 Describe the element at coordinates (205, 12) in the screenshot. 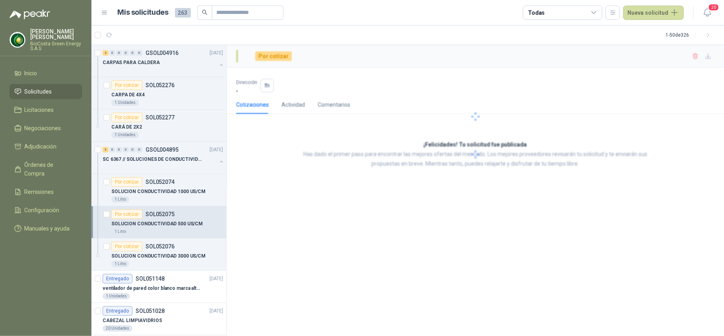

I see `span: search` at that location.